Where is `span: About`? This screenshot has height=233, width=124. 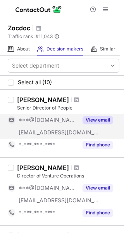 span: About is located at coordinates (23, 49).